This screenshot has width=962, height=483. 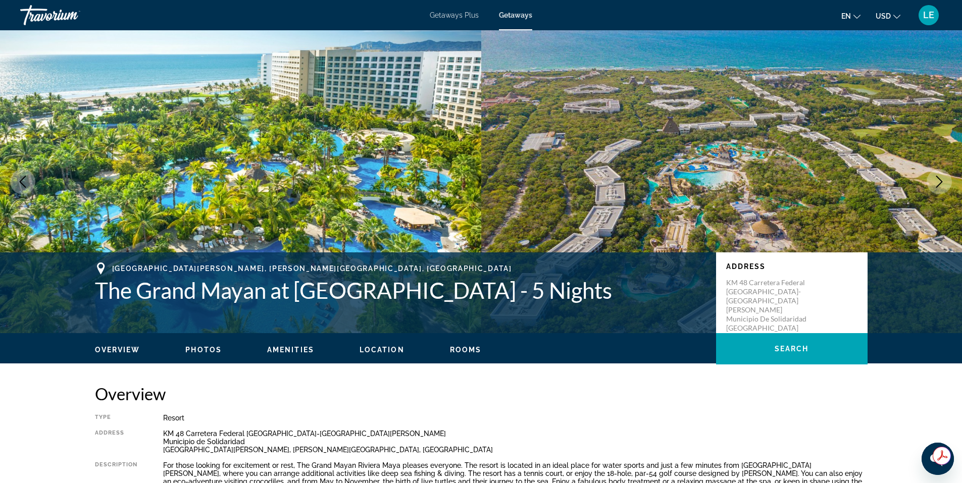 I want to click on span: Getaways, so click(x=516, y=15).